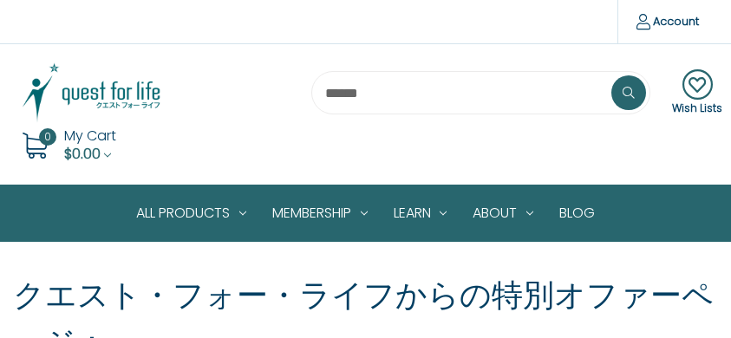 This screenshot has height=338, width=731. What do you see at coordinates (577, 213) in the screenshot?
I see `a: Blog` at bounding box center [577, 213].